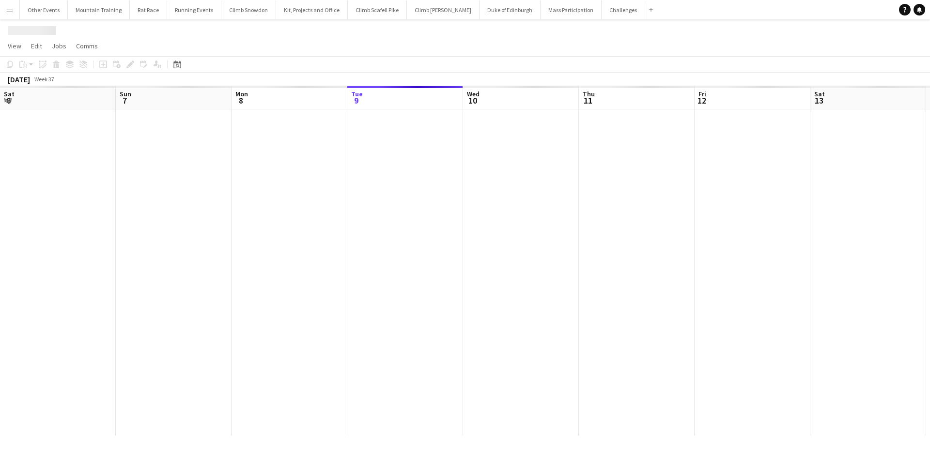  I want to click on span: 6, so click(8, 100).